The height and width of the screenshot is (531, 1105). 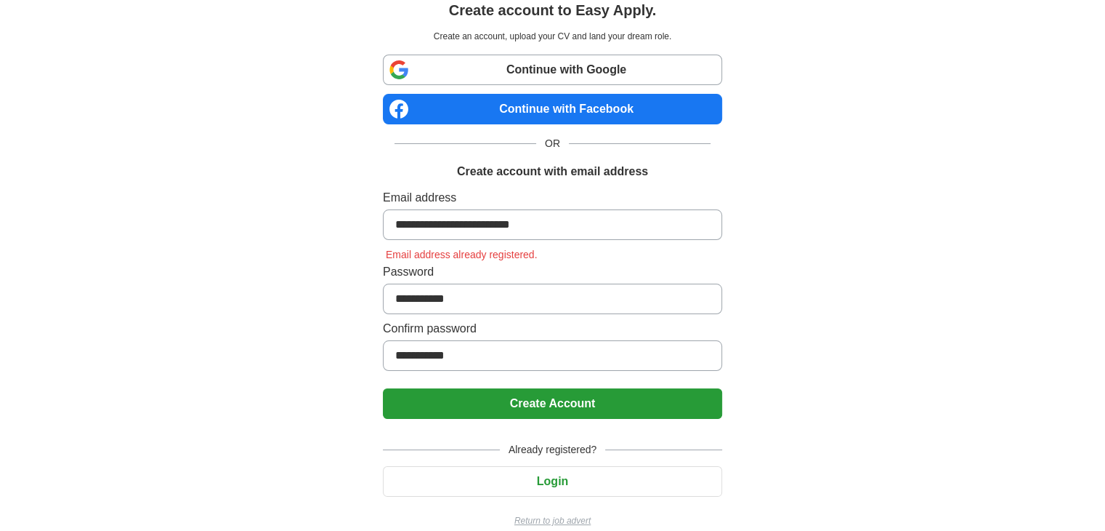 I want to click on a: Continue with Facebook, so click(x=552, y=109).